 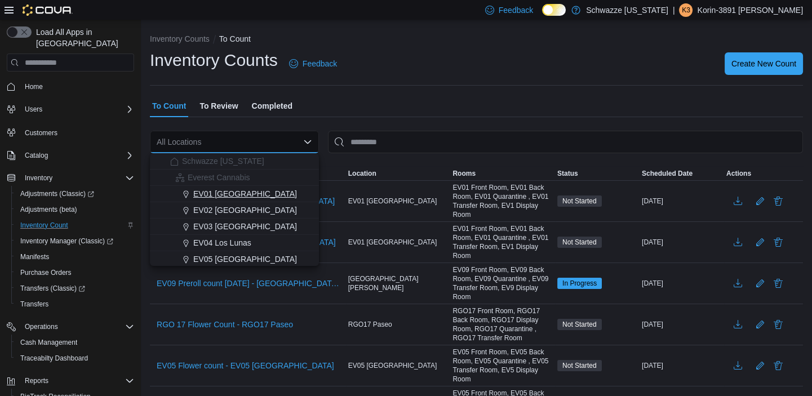 What do you see at coordinates (579, 283) in the screenshot?
I see `span: In Progress` at bounding box center [579, 283].